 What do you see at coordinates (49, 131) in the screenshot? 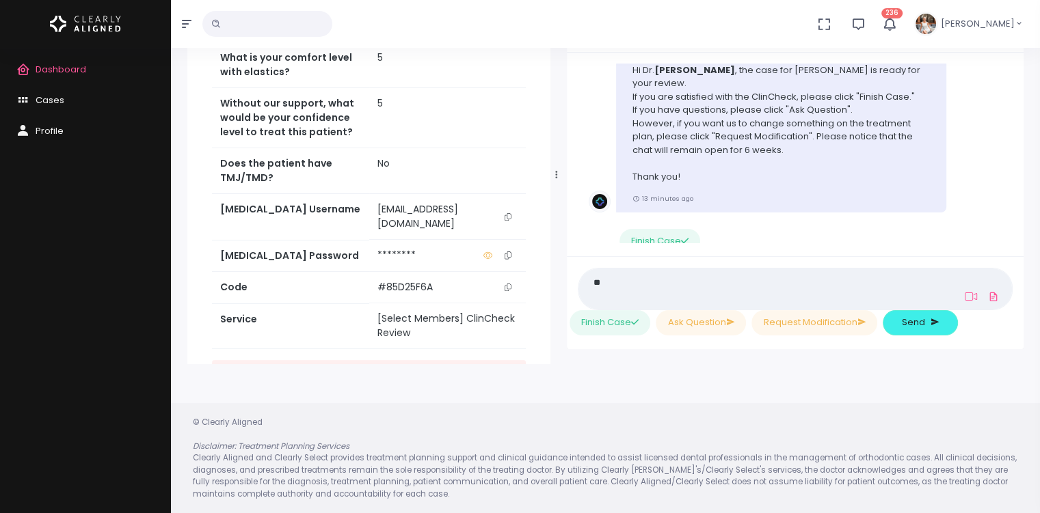
I see `span: Profile` at bounding box center [49, 131].